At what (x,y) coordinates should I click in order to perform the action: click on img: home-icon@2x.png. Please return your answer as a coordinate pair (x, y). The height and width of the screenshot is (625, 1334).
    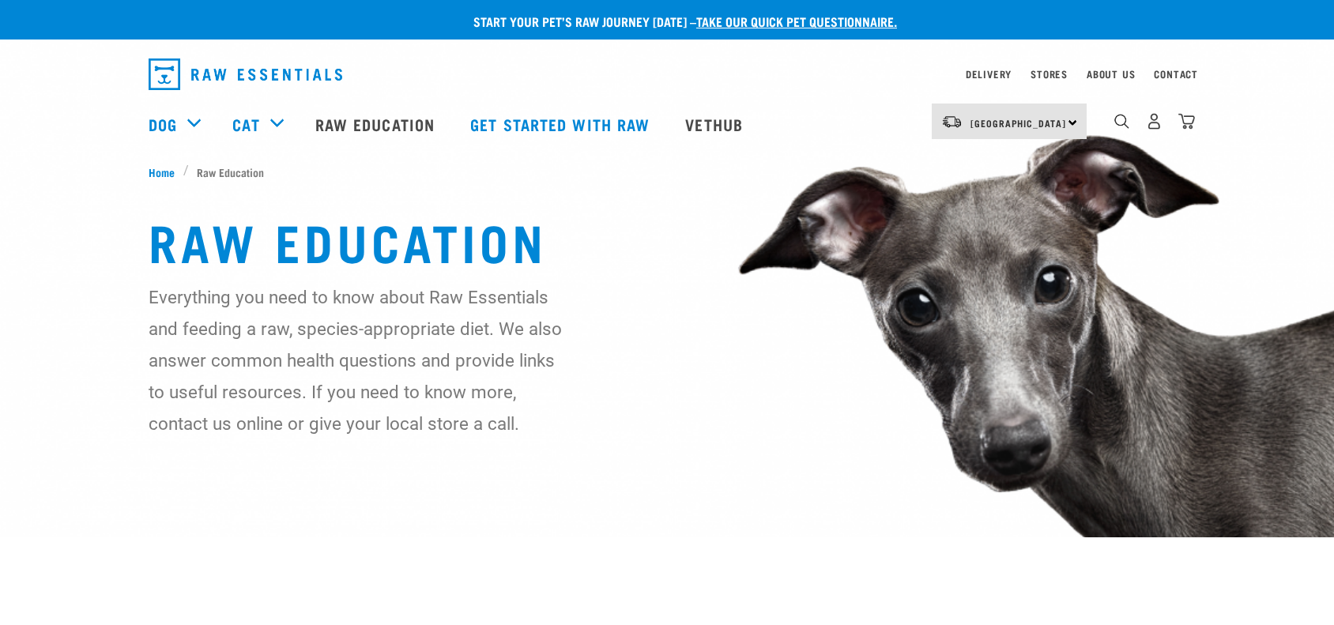
    Looking at the image, I should click on (1187, 121).